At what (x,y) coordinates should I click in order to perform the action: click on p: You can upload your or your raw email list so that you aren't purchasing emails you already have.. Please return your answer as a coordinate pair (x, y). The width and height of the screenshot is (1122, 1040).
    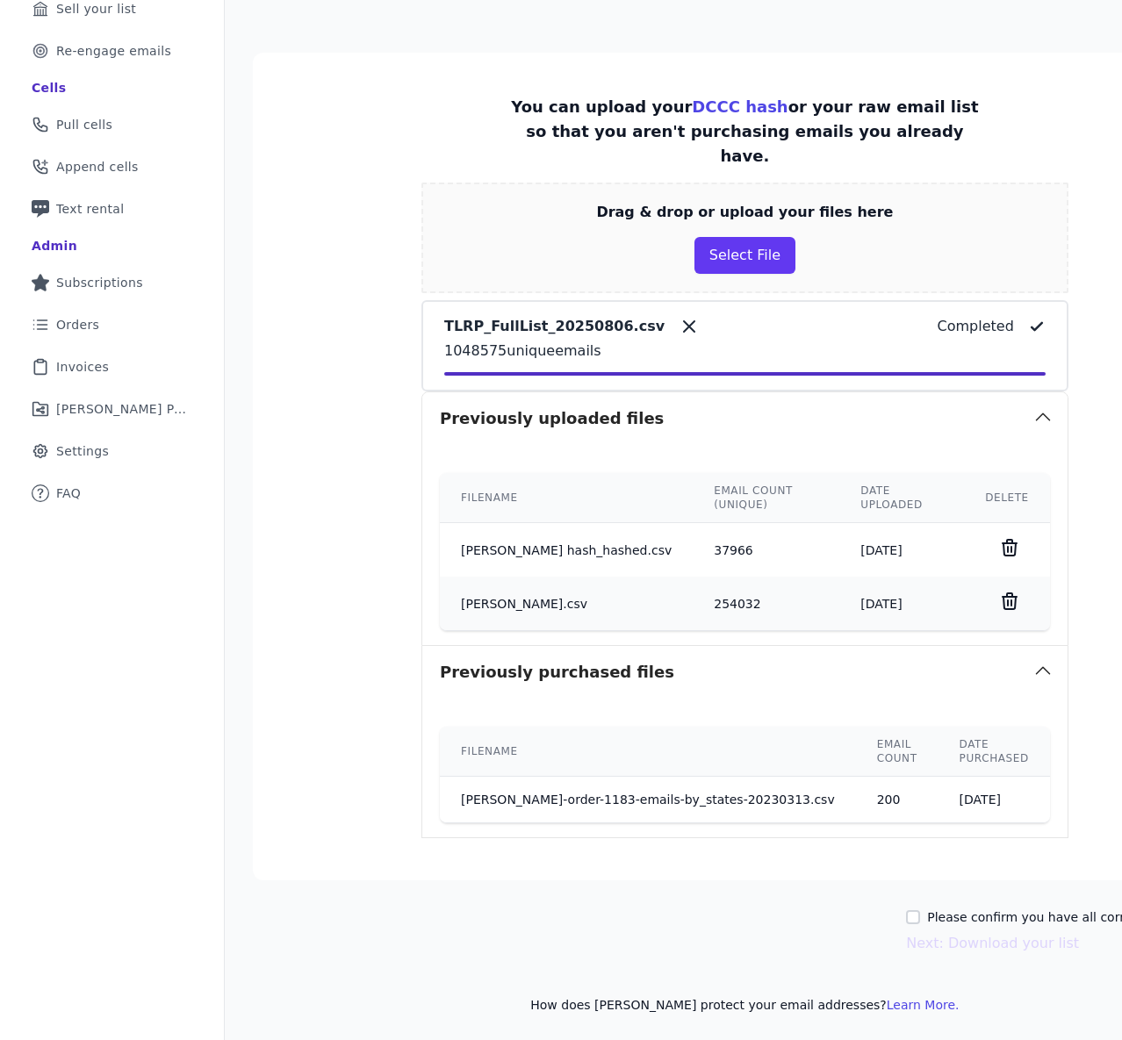
    Looking at the image, I should click on (744, 132).